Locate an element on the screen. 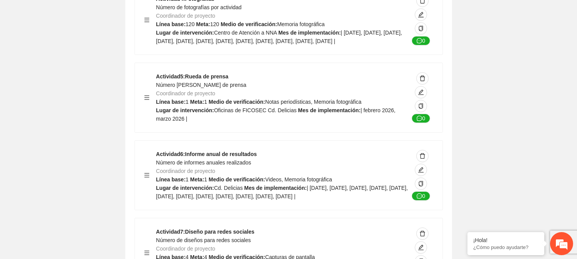 Image resolution: width=577 pixels, height=259 pixels. span: Número de informes anuales realizados is located at coordinates (203, 163).